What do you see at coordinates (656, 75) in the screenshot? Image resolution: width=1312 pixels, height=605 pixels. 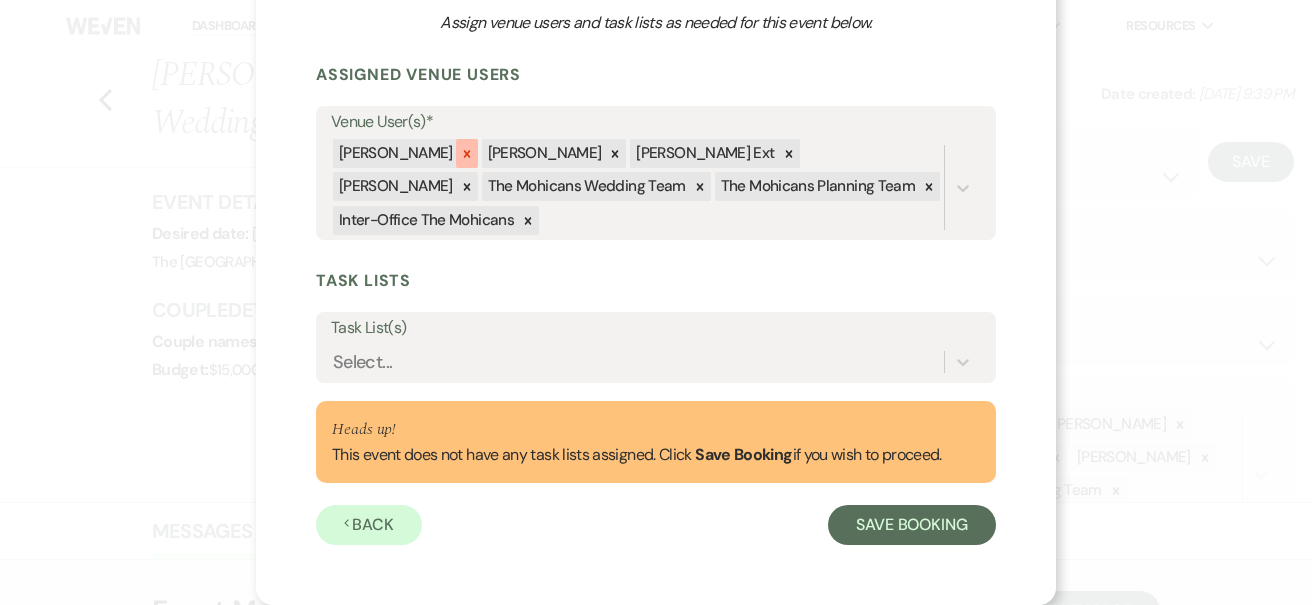 I see `h3: Assigned Venue Users` at bounding box center [656, 75].